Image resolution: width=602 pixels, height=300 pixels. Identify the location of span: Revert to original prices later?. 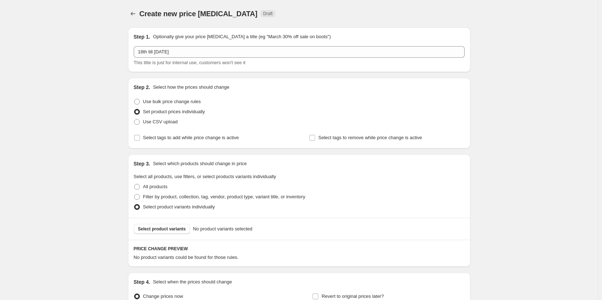
(352, 296).